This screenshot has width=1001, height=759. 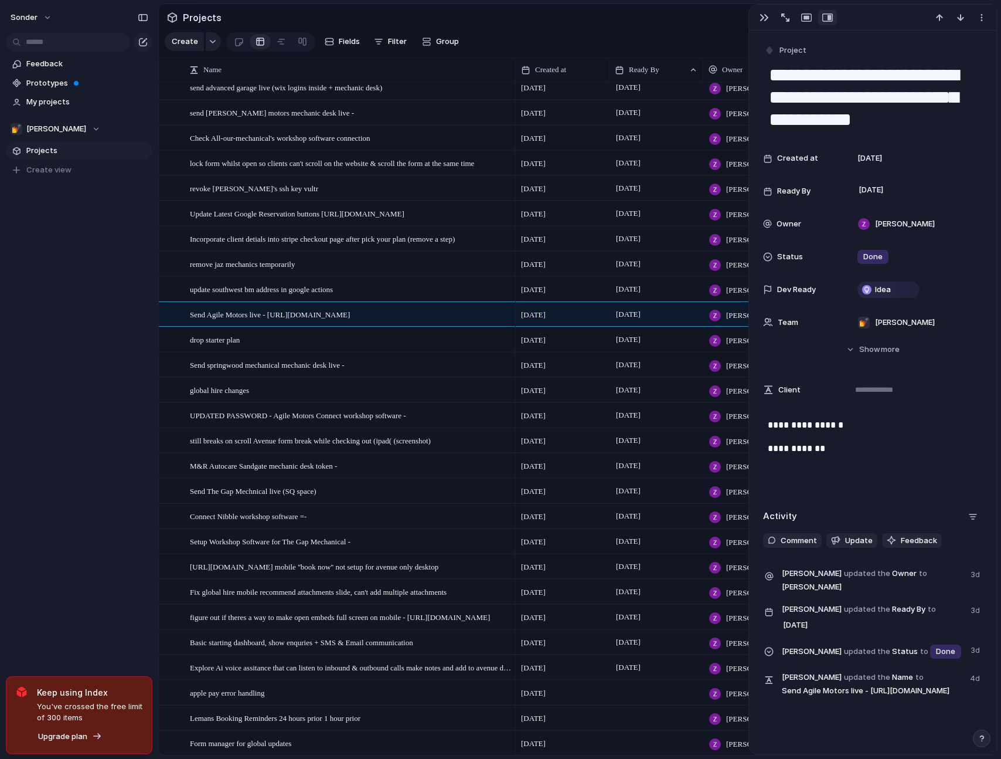 What do you see at coordinates (49, 170) in the screenshot?
I see `span: Create view` at bounding box center [49, 170].